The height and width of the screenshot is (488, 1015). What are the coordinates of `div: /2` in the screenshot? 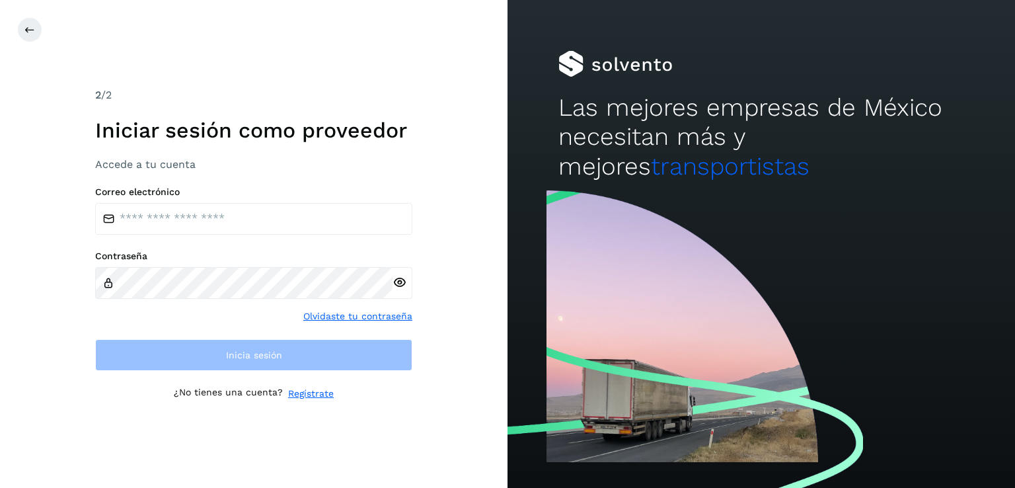 It's located at (254, 95).